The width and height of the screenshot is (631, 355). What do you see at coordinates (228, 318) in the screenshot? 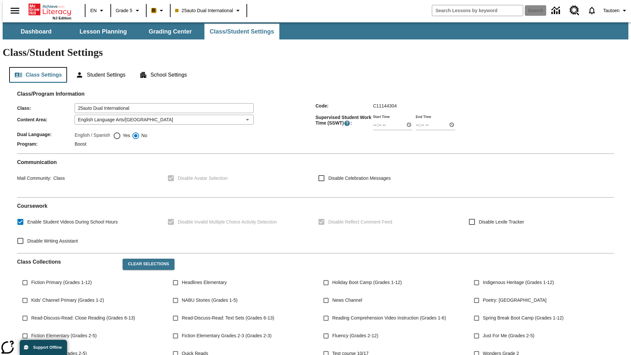
I see `span: Read-Discuss-Read: Text Sets (Grades 6-13)` at bounding box center [228, 318].